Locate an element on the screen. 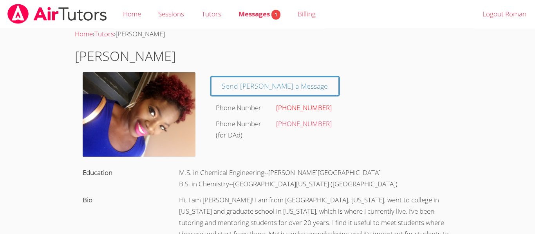 The image size is (535, 234). img: airtutors_banner-c4298cdbf04f3fff15de1276eac7730deb9818008684d7c2e4769d2f7ddbe033.png is located at coordinates (57, 14).